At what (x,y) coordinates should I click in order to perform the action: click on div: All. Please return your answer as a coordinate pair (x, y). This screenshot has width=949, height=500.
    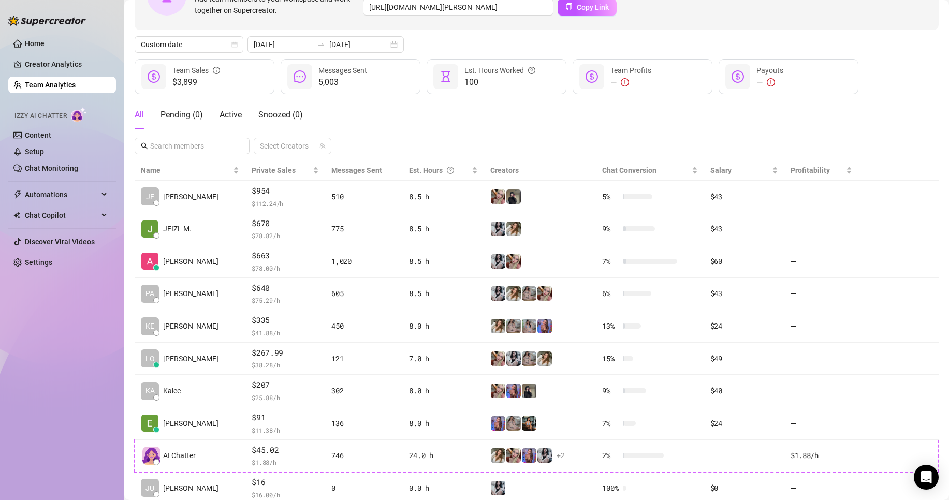
    Looking at the image, I should click on (139, 115).